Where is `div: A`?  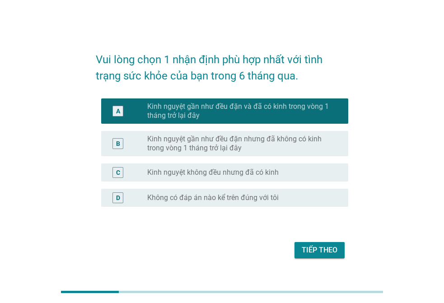
div: A is located at coordinates (118, 111).